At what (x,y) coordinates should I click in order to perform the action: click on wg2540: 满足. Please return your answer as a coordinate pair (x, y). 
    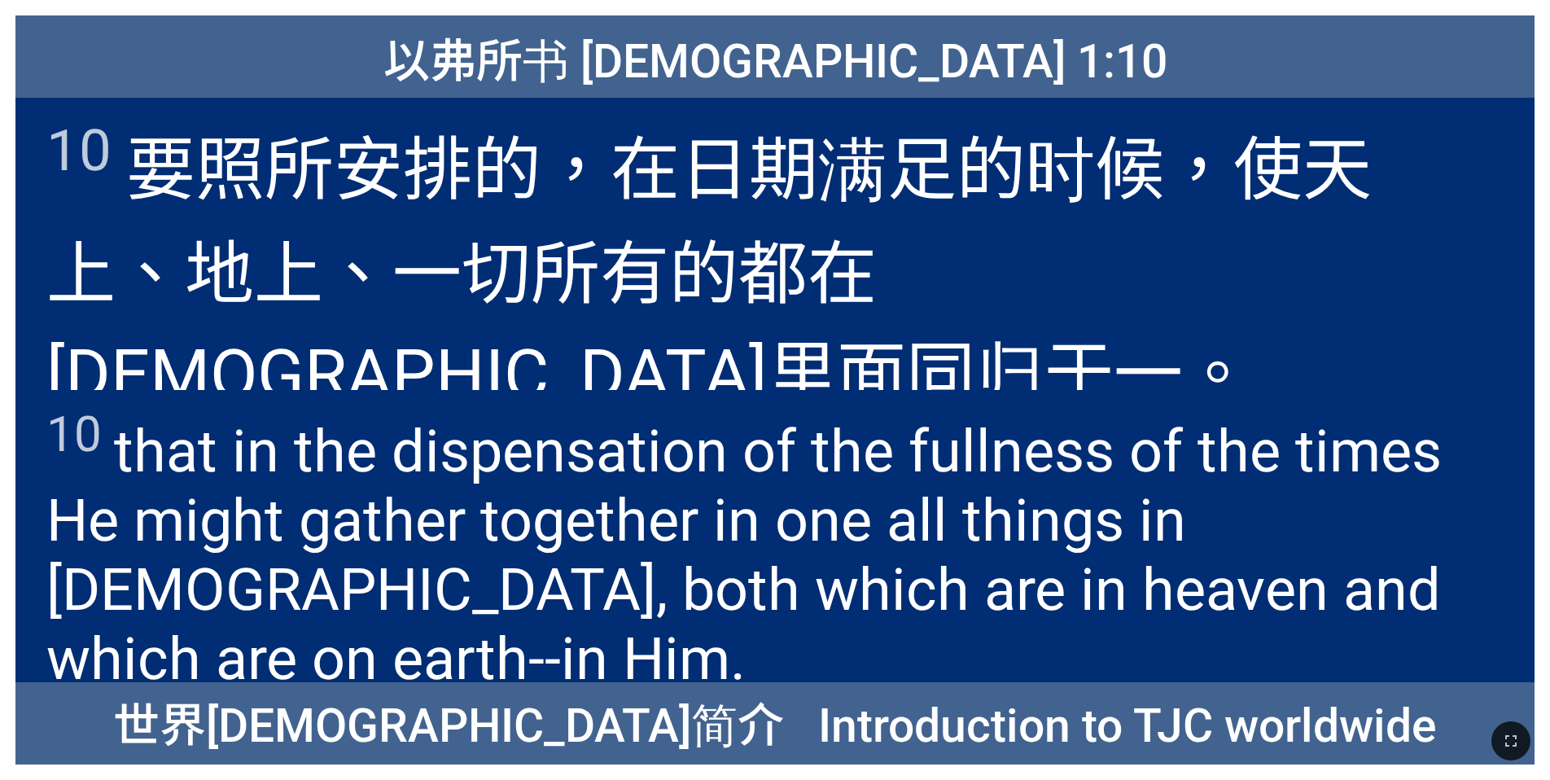
    Looking at the image, I should click on (709, 272).